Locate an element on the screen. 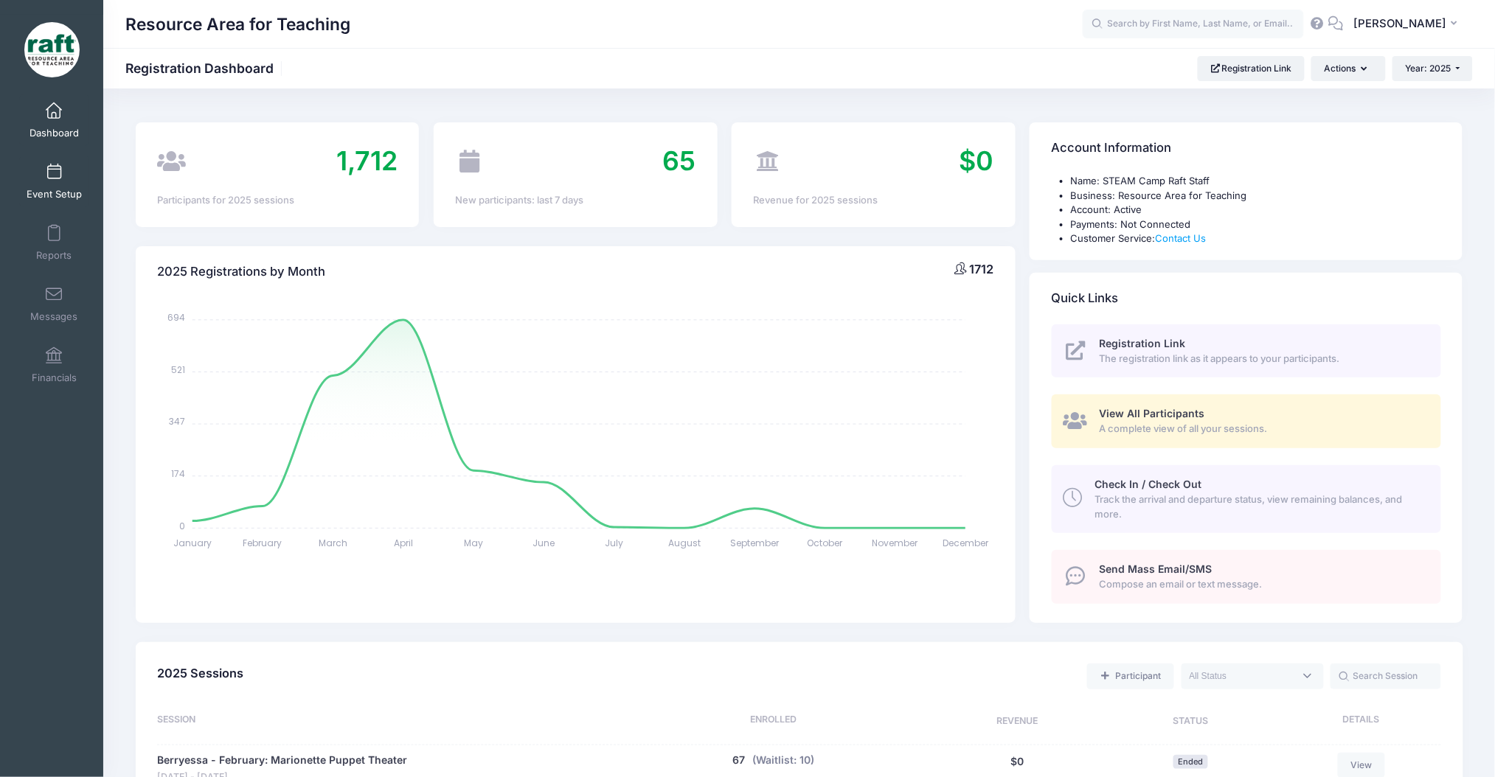 This screenshot has width=1495, height=777. input: Search by First Name, Last Name, or Email... is located at coordinates (1193, 24).